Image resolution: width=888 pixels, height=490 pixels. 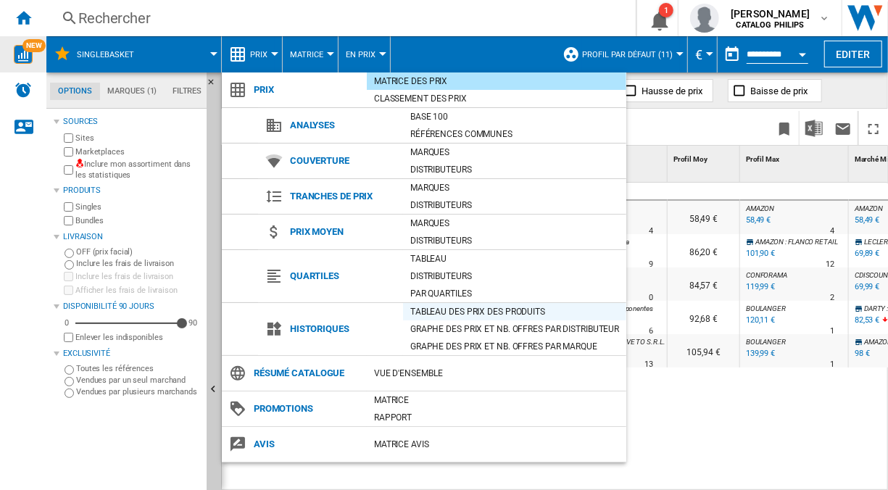 What do you see at coordinates (497, 444) in the screenshot?
I see `div: Matrice AVIS` at bounding box center [497, 444].